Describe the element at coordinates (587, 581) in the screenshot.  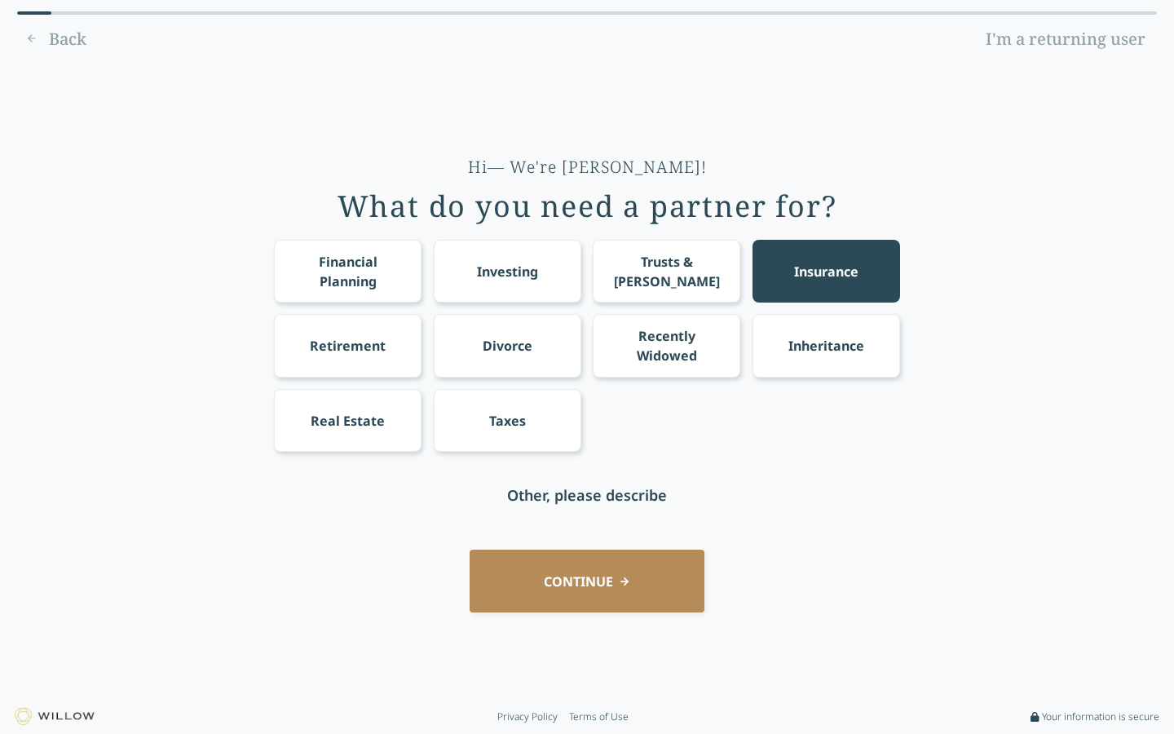
I see `button: CONTINUE` at that location.